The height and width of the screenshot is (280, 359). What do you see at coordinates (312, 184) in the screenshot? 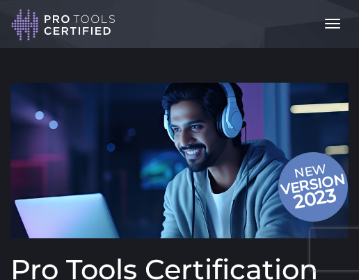
I see `span: version` at bounding box center [312, 184].